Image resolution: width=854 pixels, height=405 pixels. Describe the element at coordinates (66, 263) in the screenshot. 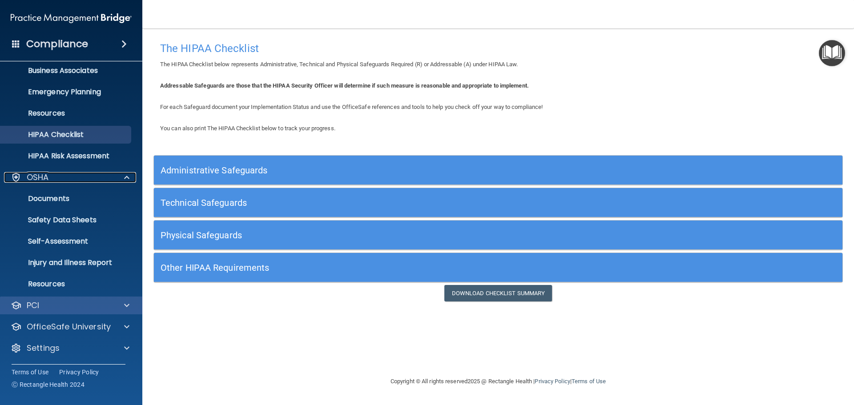

I see `p: Injury and Illness Report` at that location.